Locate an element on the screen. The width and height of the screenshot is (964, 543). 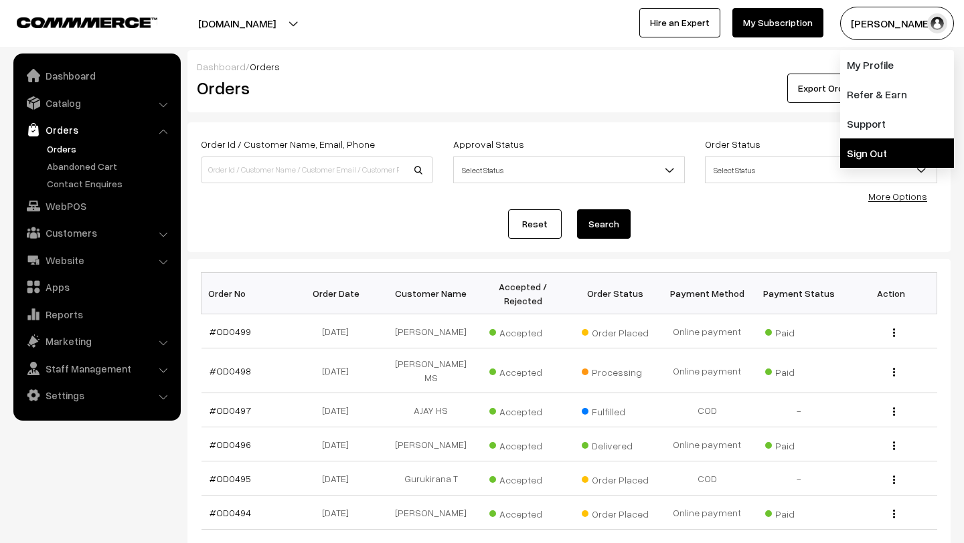
img: COMMMERCE is located at coordinates (87, 22).